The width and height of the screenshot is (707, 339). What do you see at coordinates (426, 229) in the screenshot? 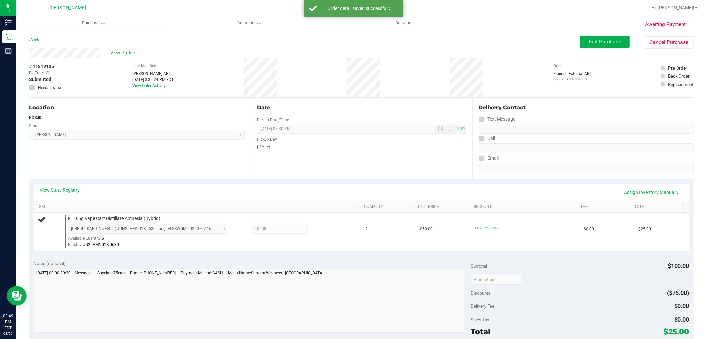
I see `span: $50.00` at bounding box center [426, 229].